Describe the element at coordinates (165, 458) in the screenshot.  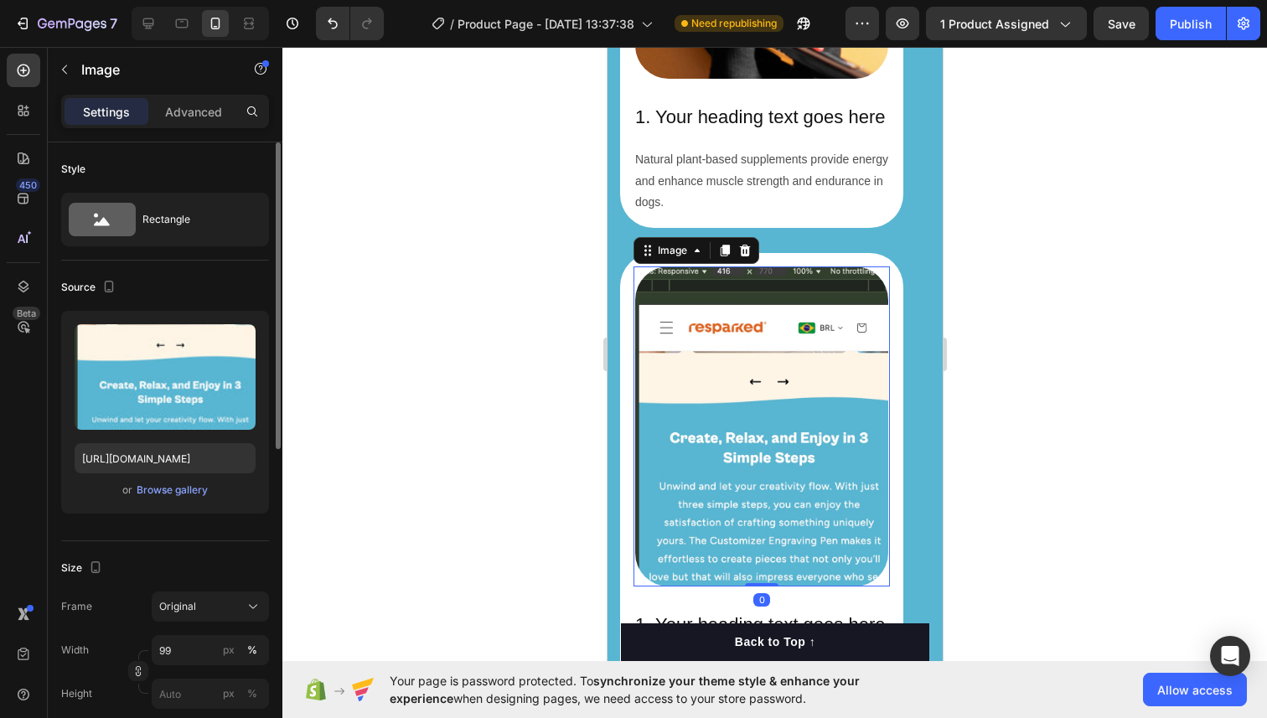
I see `input: https://example.com/image.jpg` at that location.